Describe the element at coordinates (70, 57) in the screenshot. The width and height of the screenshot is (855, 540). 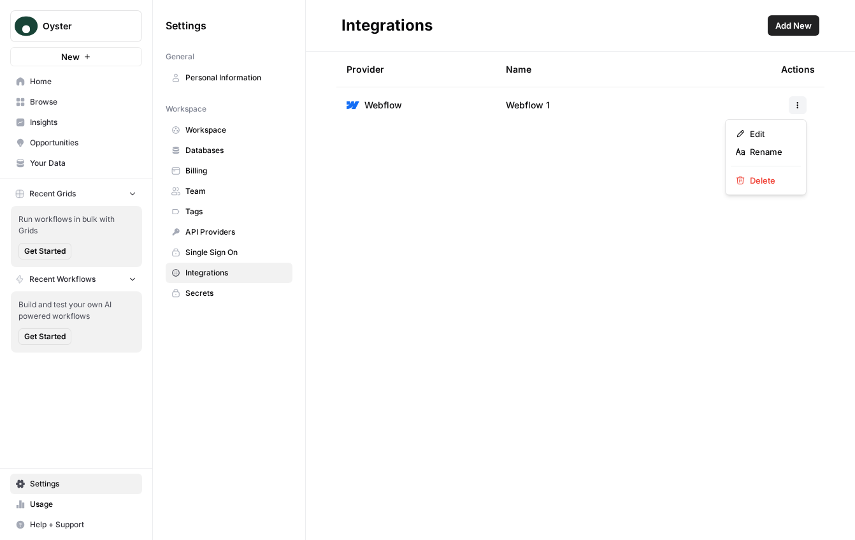
I see `span: New` at that location.